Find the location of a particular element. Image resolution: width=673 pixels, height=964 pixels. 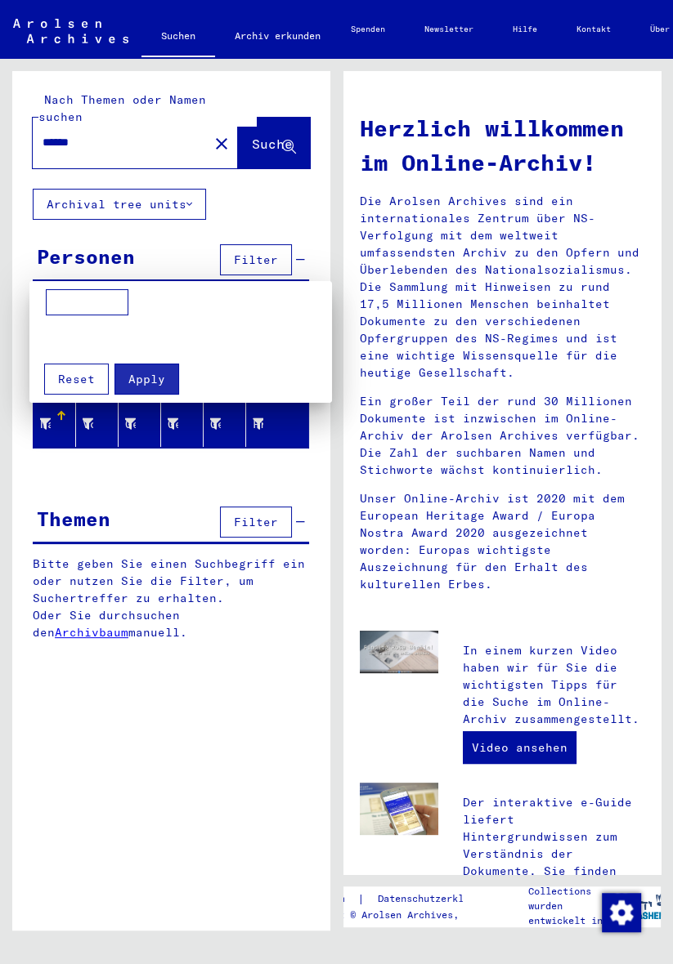

img: Zustimmung ändern is located at coordinates (621, 913).